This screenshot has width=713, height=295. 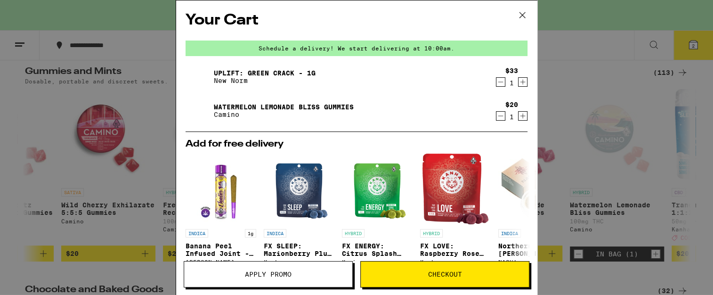 I want to click on p: FX LOVE: Raspberry Rose 2:1:1 Gummies, so click(x=455, y=250).